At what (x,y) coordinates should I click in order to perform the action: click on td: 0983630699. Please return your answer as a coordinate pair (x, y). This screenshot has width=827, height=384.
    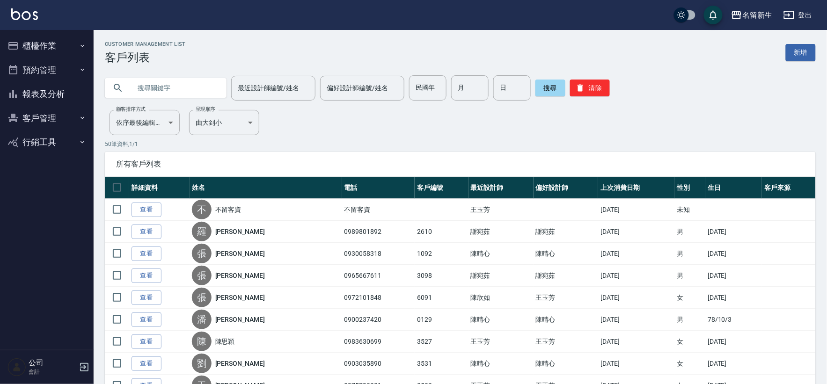
    Looking at the image, I should click on (379, 342).